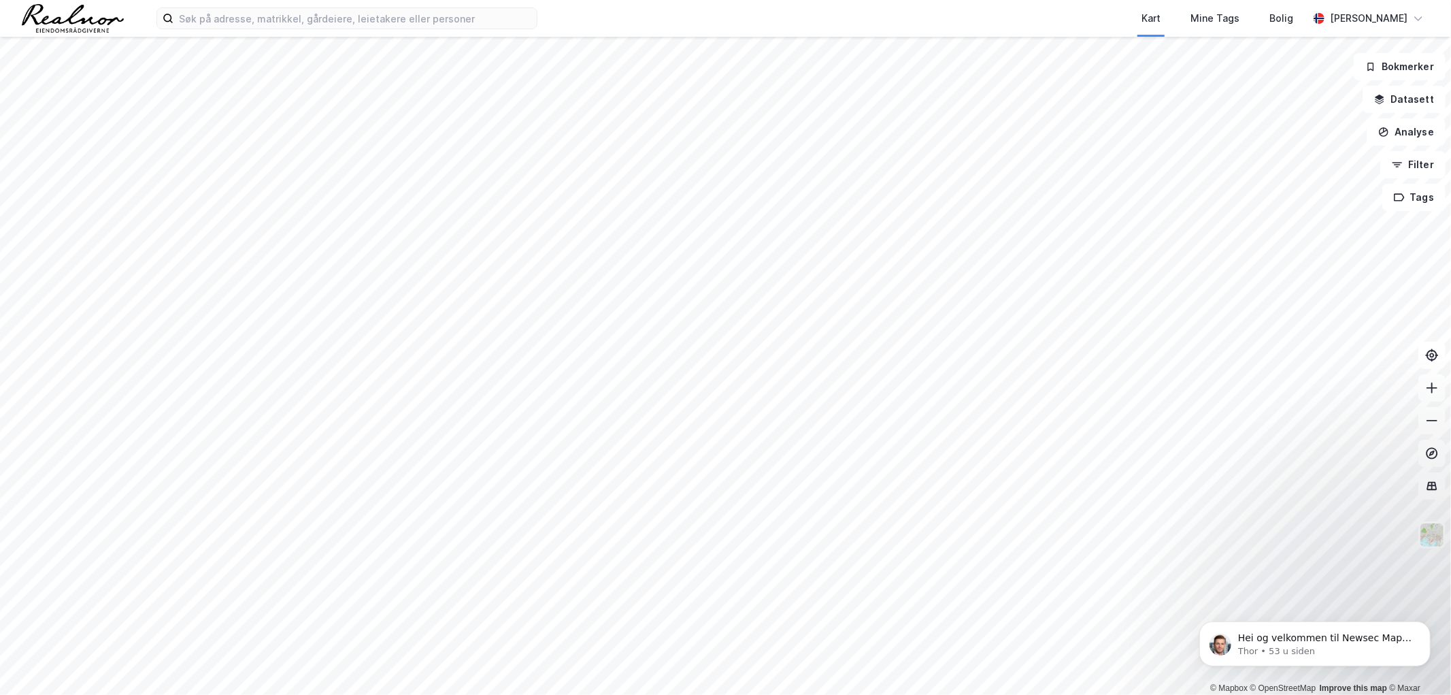 The image size is (1451, 695). Describe the element at coordinates (1281, 18) in the screenshot. I see `div: Bolig` at that location.